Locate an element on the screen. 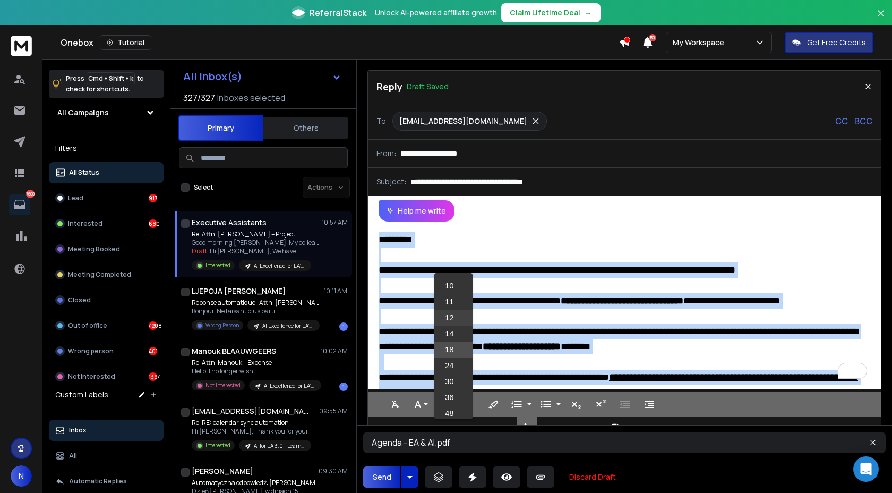 Image resolution: width=892 pixels, height=493 pixels. div: Onebox is located at coordinates (340, 42).